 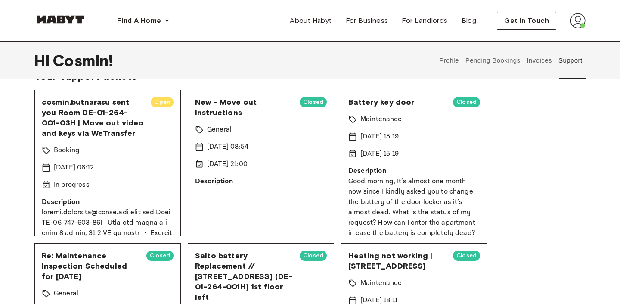 I want to click on p: Good morning, It’s almost one month now since I kindly asked you to change the battery of the doo..., so click(x=415, y=212).